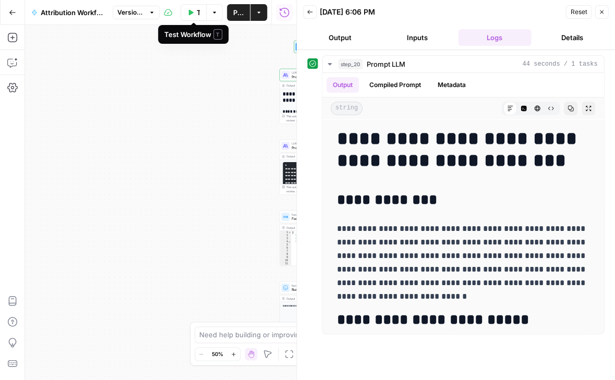  I want to click on div: 2, so click(285, 236).